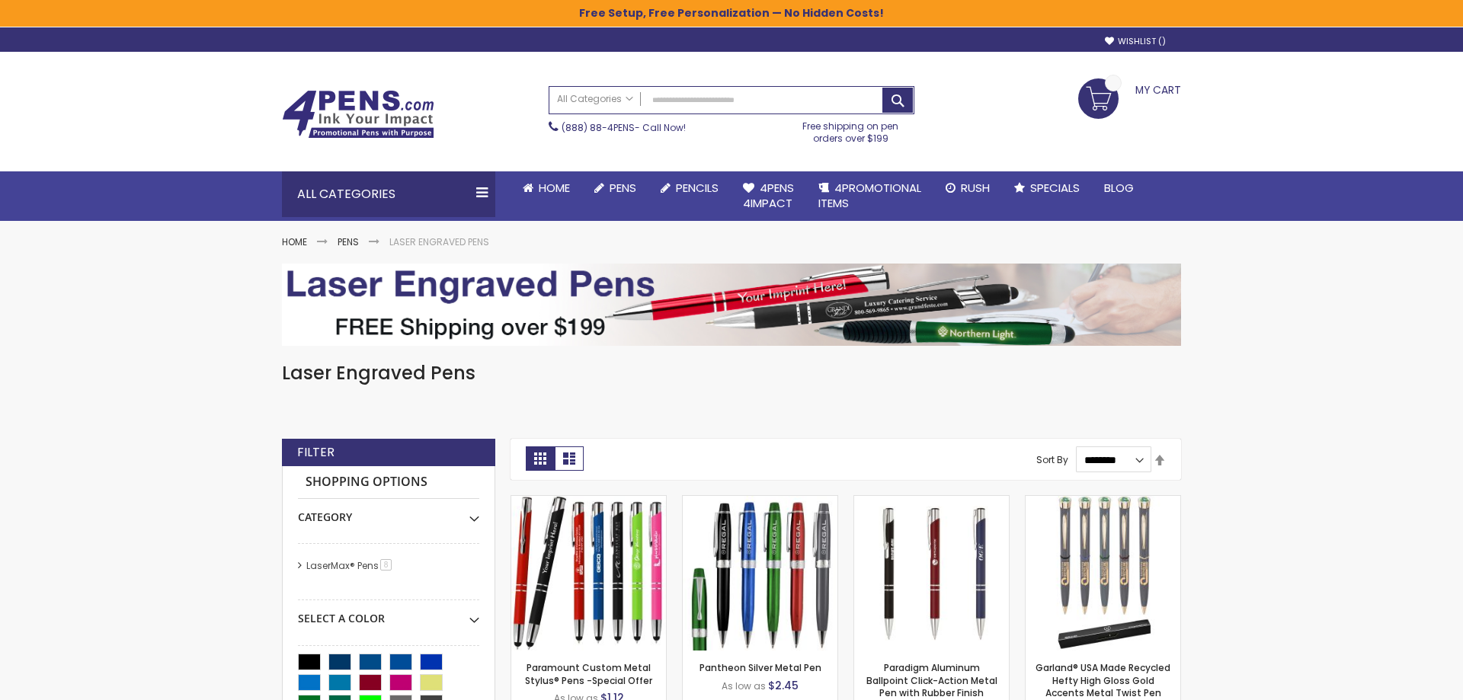  Describe the element at coordinates (389, 194) in the screenshot. I see `div: All Categories` at that location.